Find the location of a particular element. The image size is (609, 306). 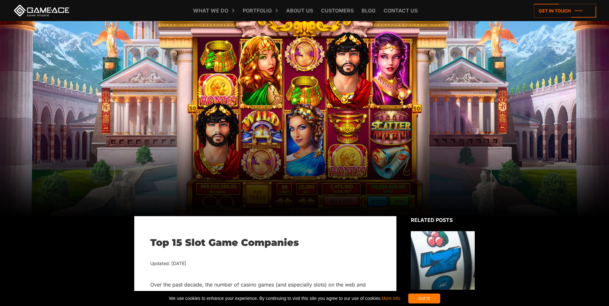

span: We use cookies to enhance your experience. By continuing to visit this site you agree to our use ... is located at coordinates (284, 298).